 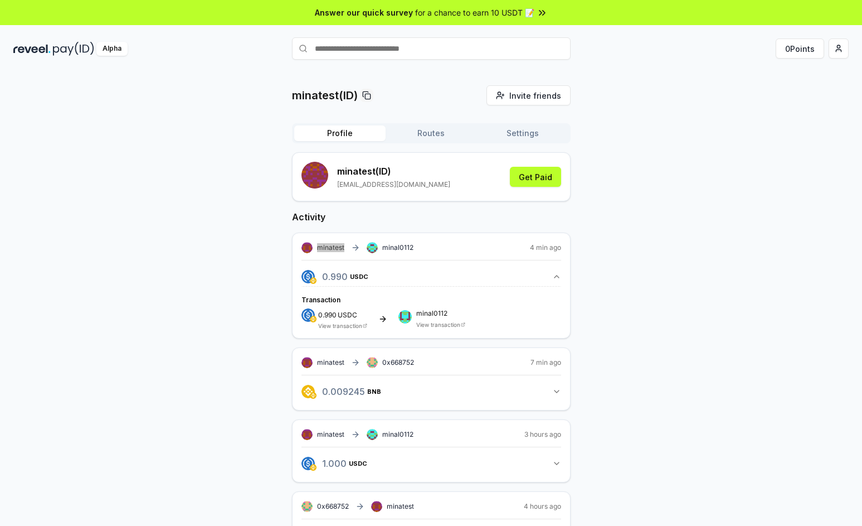 What do you see at coordinates (321, 299) in the screenshot?
I see `span: Transaction` at bounding box center [321, 299].